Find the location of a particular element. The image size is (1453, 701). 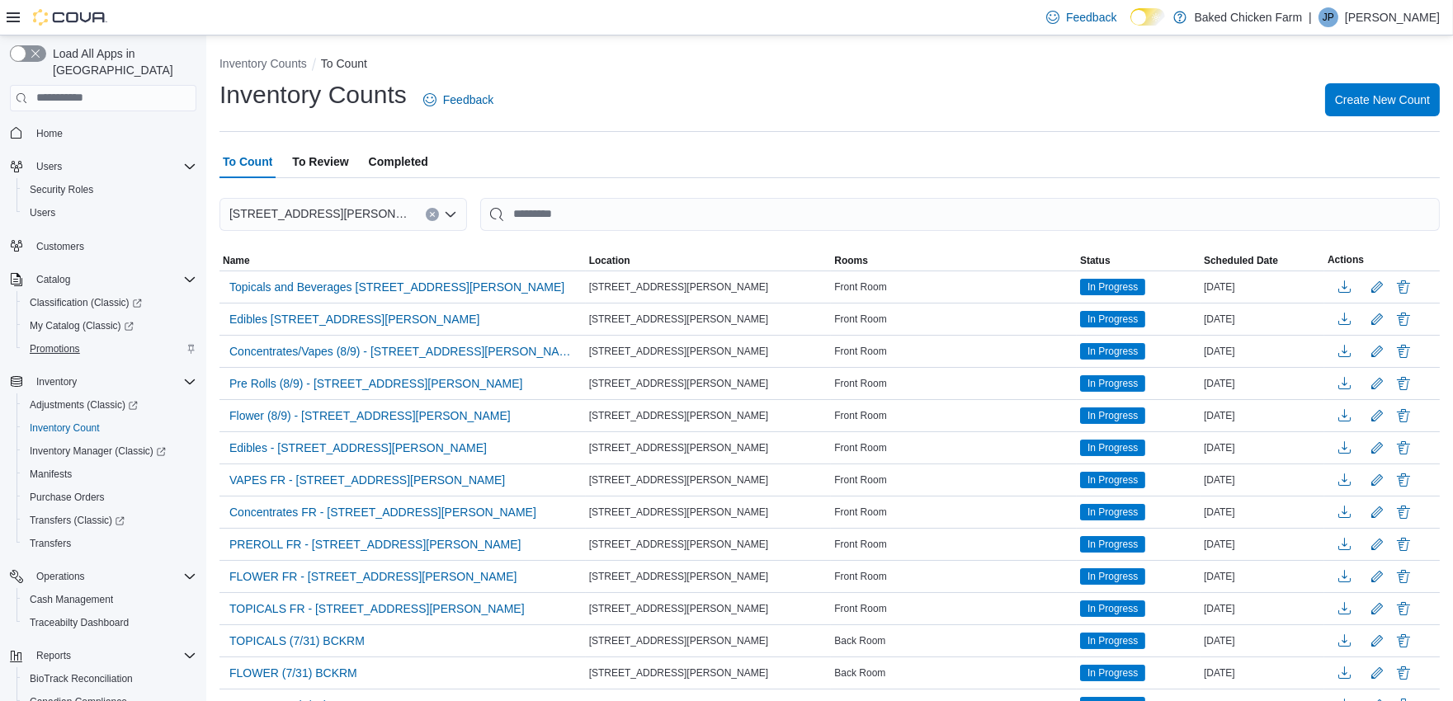

span: Reports is located at coordinates (113, 656).